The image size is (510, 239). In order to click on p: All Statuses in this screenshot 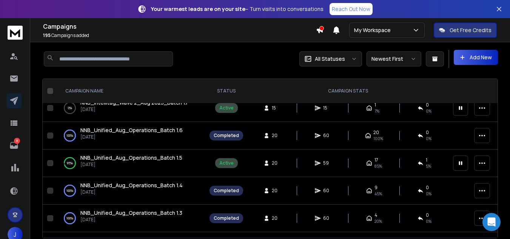, I will do `click(330, 59)`.